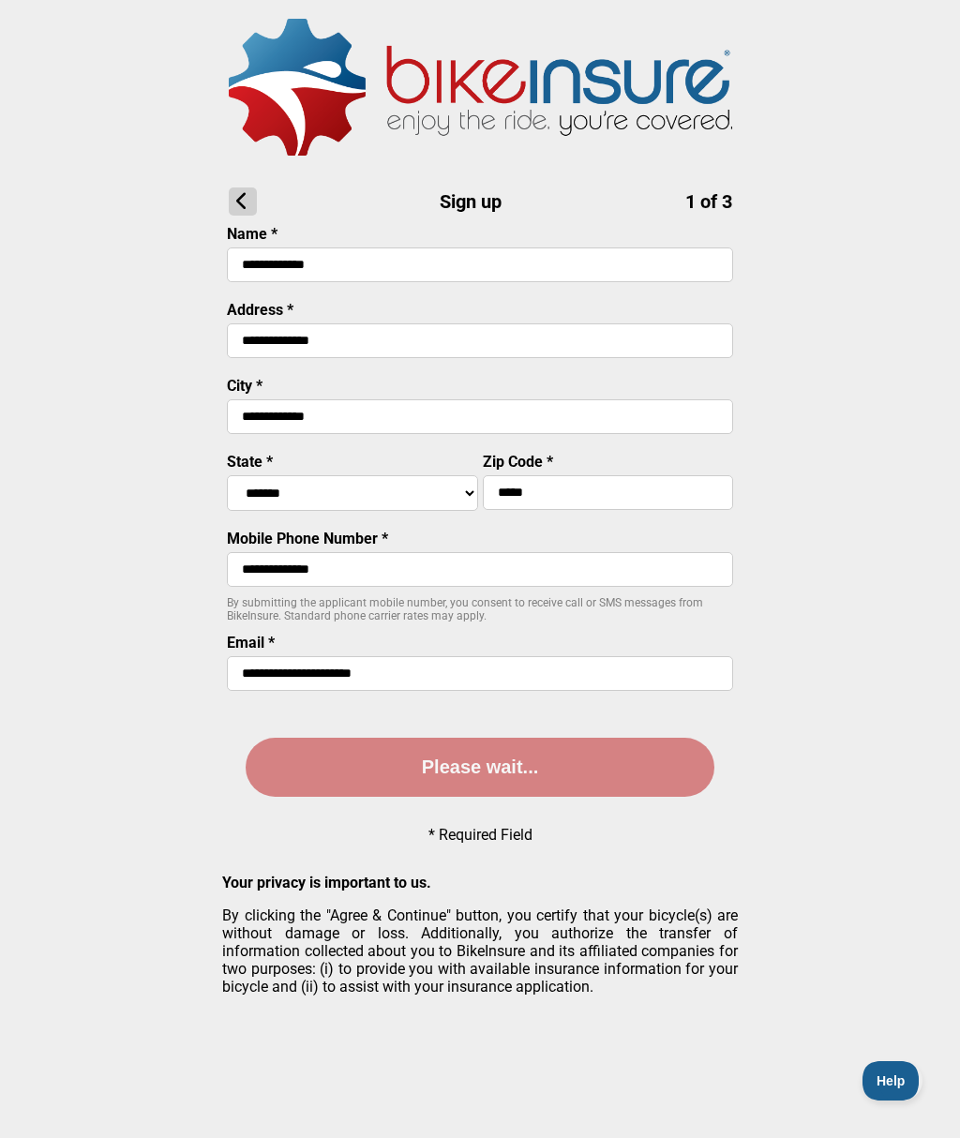 Image resolution: width=960 pixels, height=1138 pixels. Describe the element at coordinates (249, 461) in the screenshot. I see `label: State *` at that location.